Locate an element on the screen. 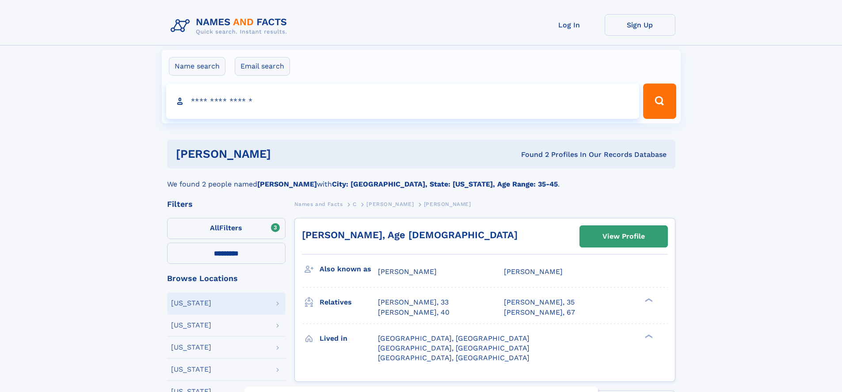 The image size is (842, 392). span: All is located at coordinates (214, 228).